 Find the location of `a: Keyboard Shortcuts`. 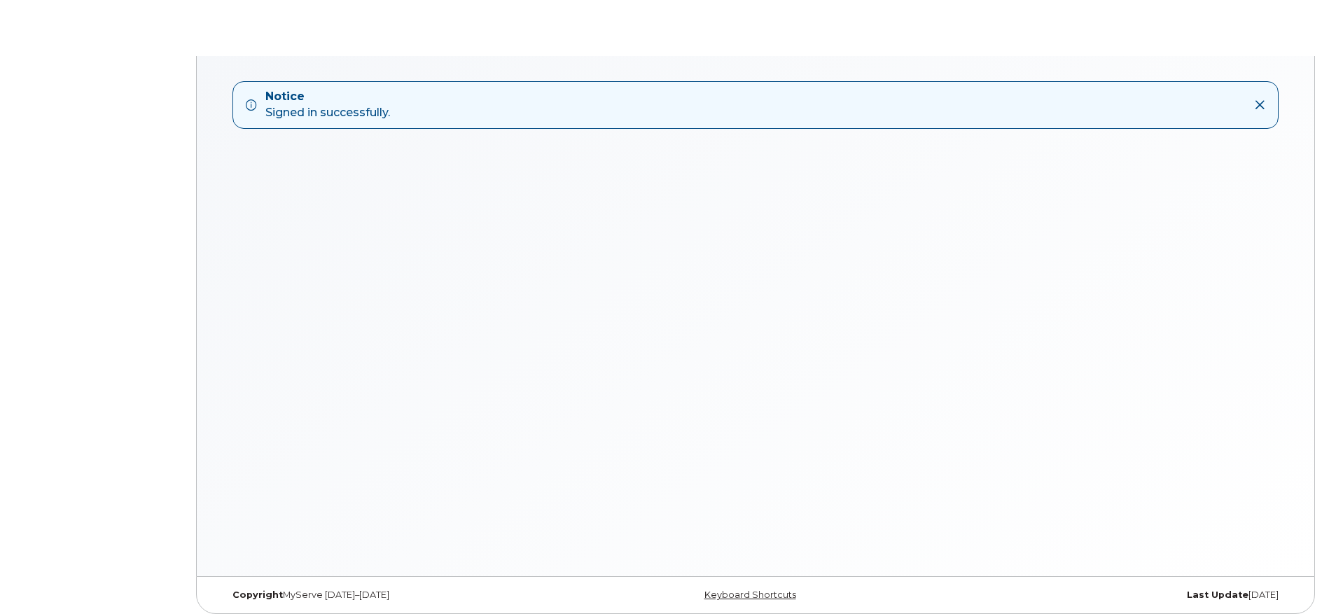

a: Keyboard Shortcuts is located at coordinates (750, 595).